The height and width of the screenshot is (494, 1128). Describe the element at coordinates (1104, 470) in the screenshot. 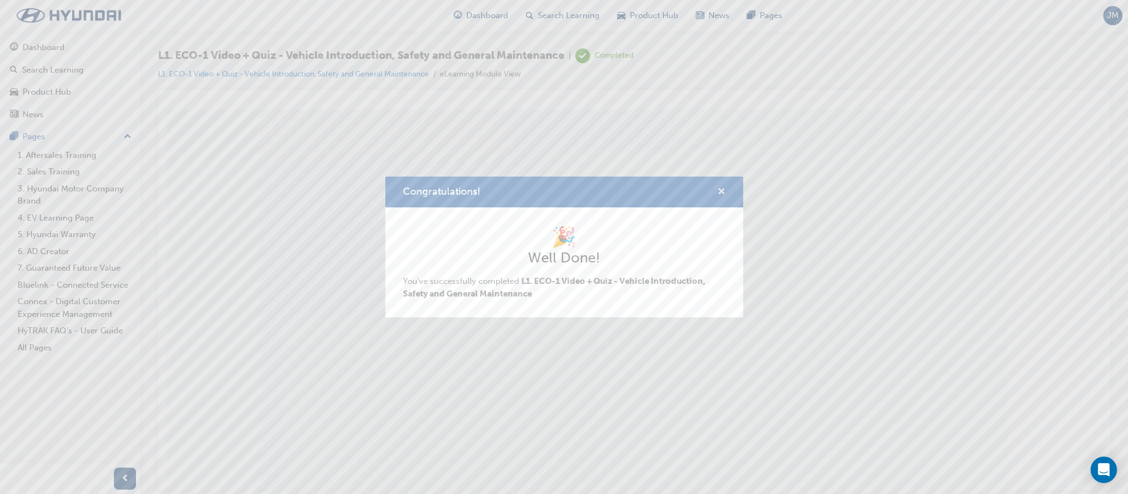

I see `div: Open Intercom Messenger` at that location.